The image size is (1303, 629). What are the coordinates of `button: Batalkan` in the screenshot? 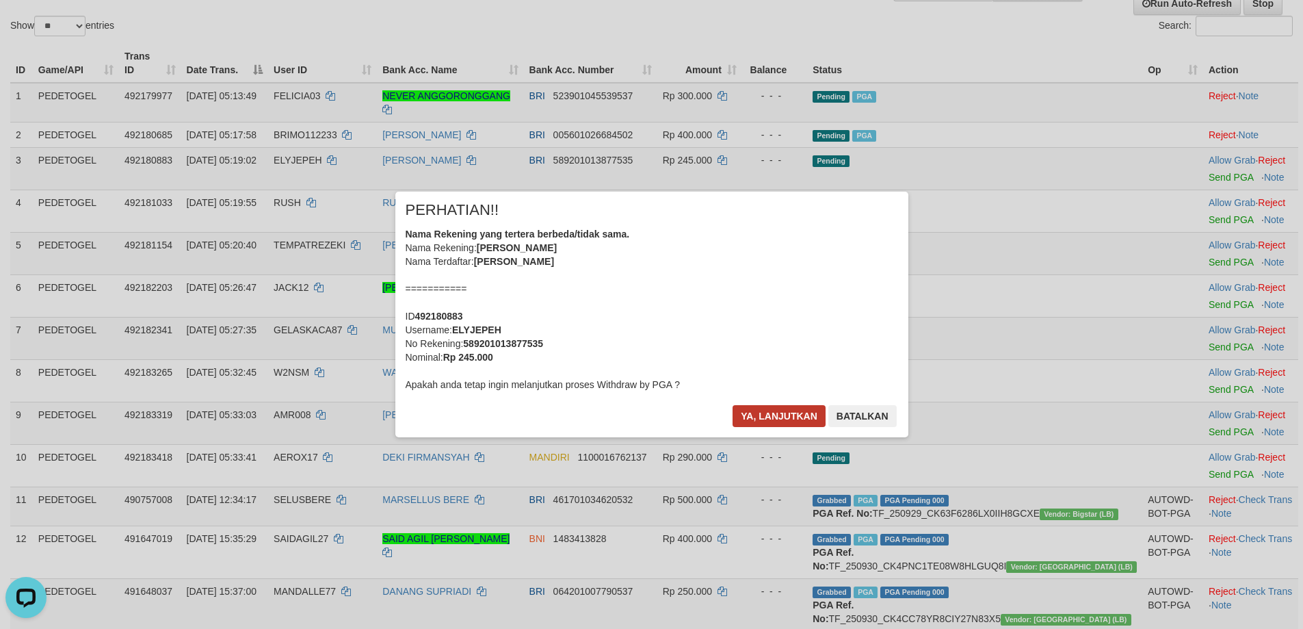 It's located at (863, 416).